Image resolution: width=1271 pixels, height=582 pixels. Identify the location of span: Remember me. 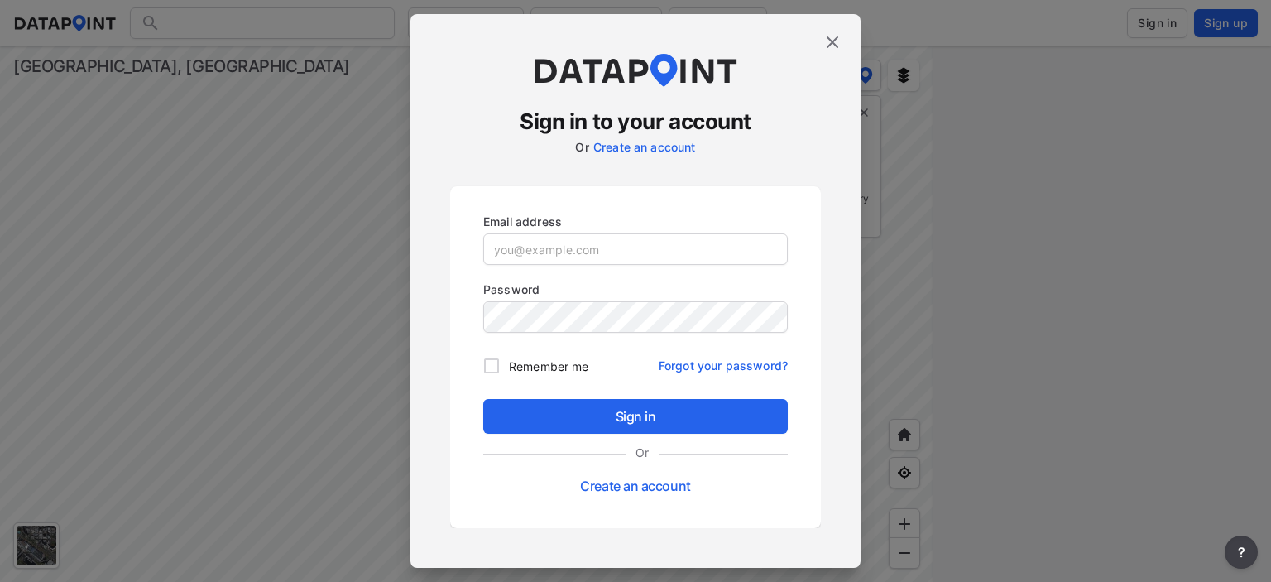
(548, 366).